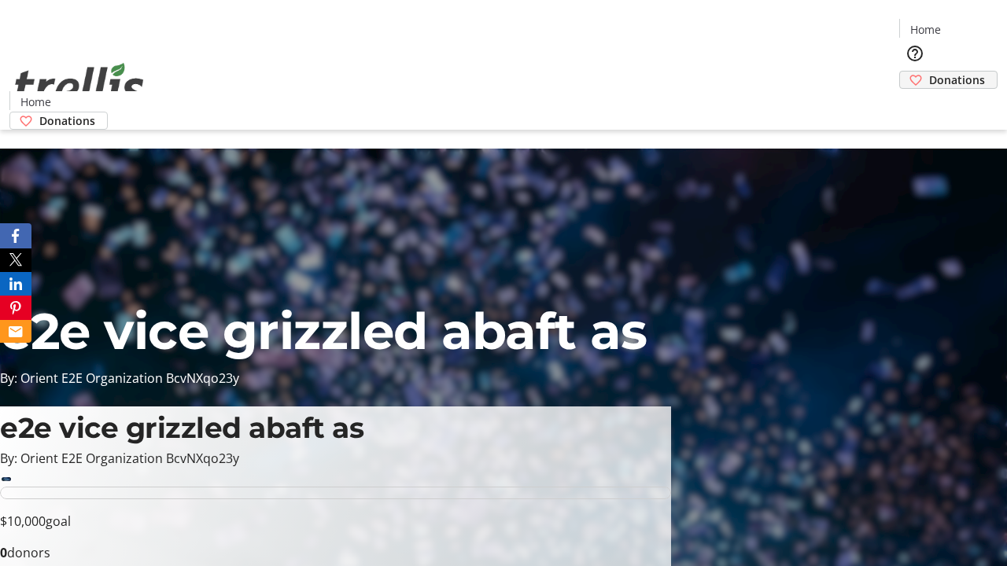 This screenshot has width=1007, height=566. I want to click on button: Cart, so click(915, 105).